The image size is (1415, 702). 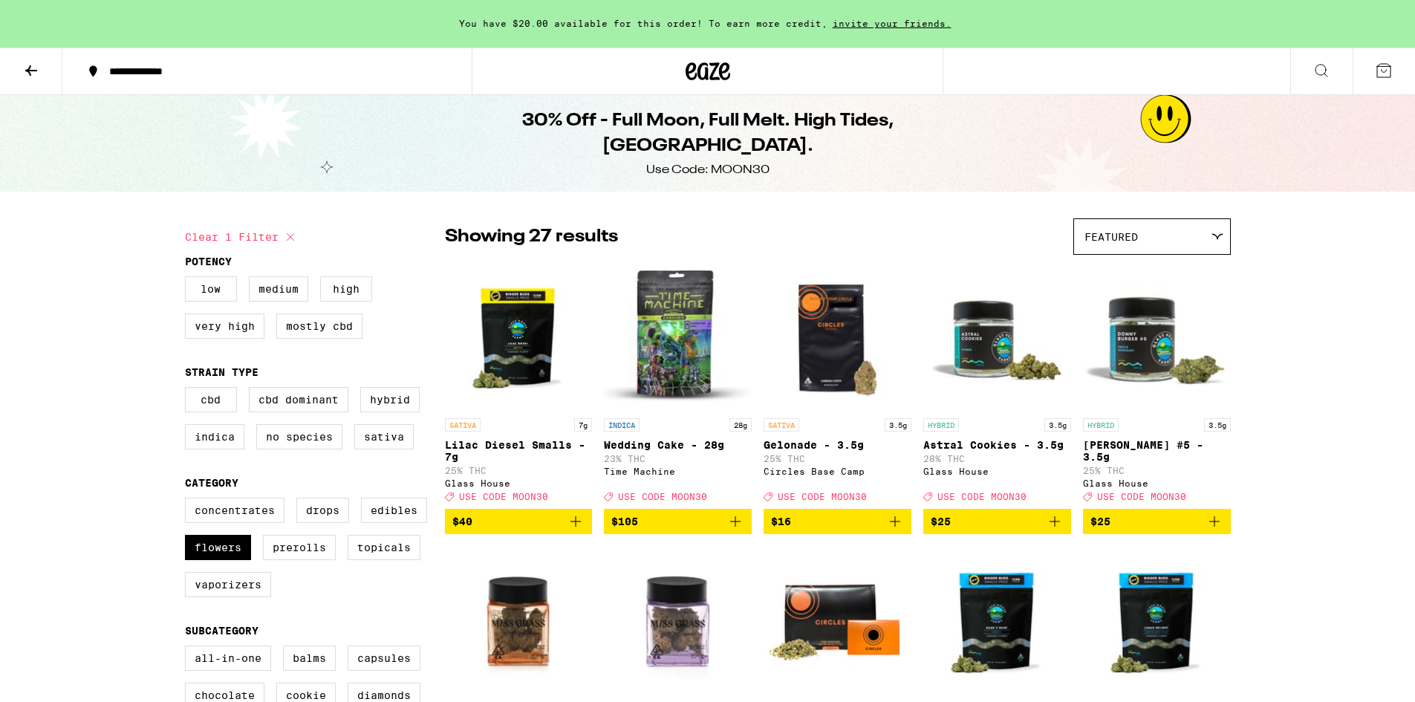 What do you see at coordinates (622, 425) in the screenshot?
I see `p: INDICA` at bounding box center [622, 425].